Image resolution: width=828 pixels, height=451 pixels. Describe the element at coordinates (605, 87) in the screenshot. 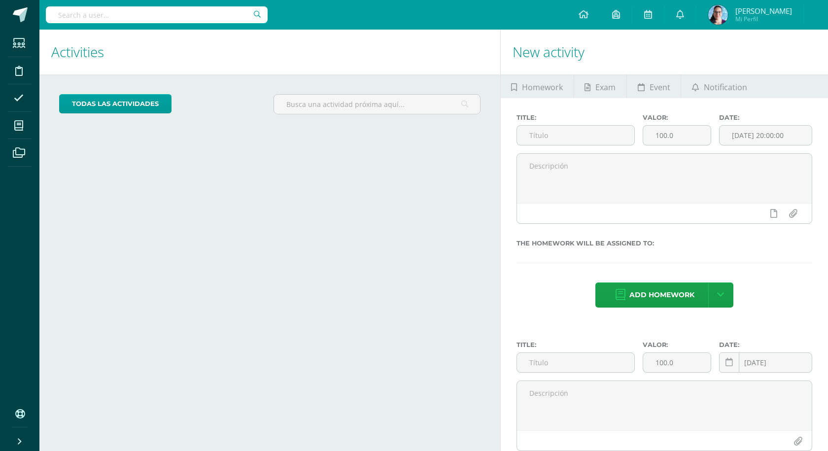

I see `span: Exam` at that location.